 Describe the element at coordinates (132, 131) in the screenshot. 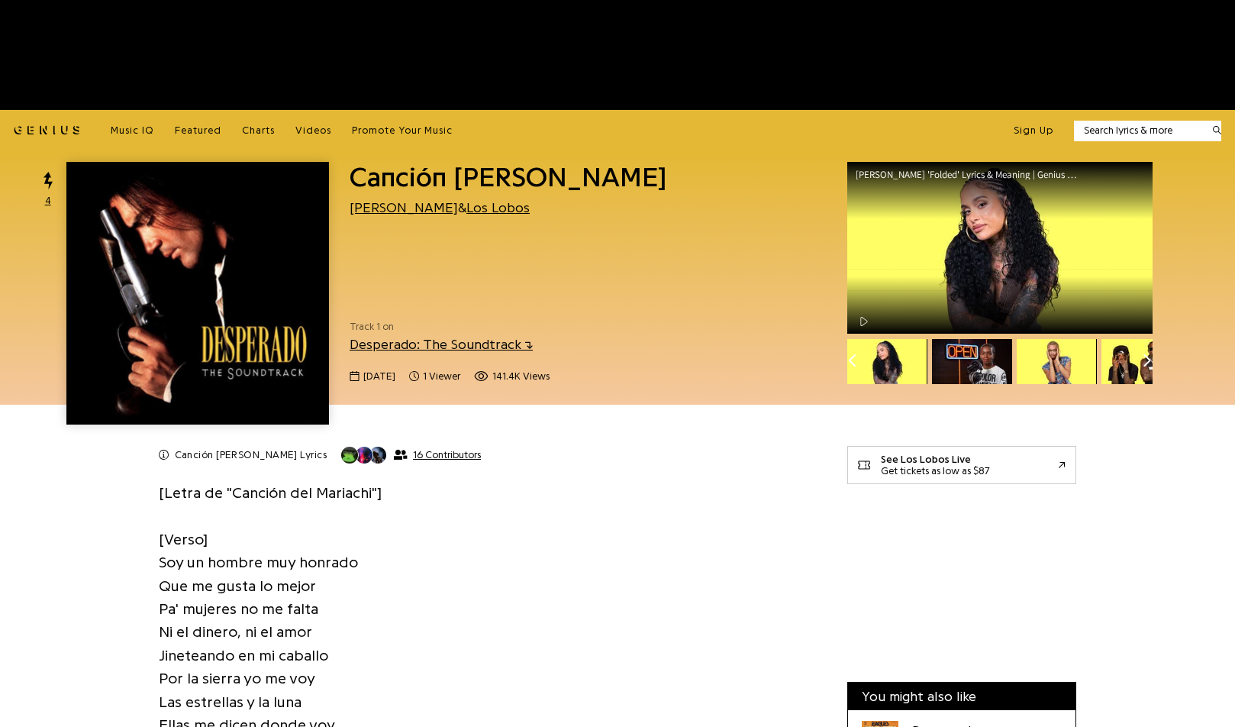

I see `a: Music IQ` at that location.